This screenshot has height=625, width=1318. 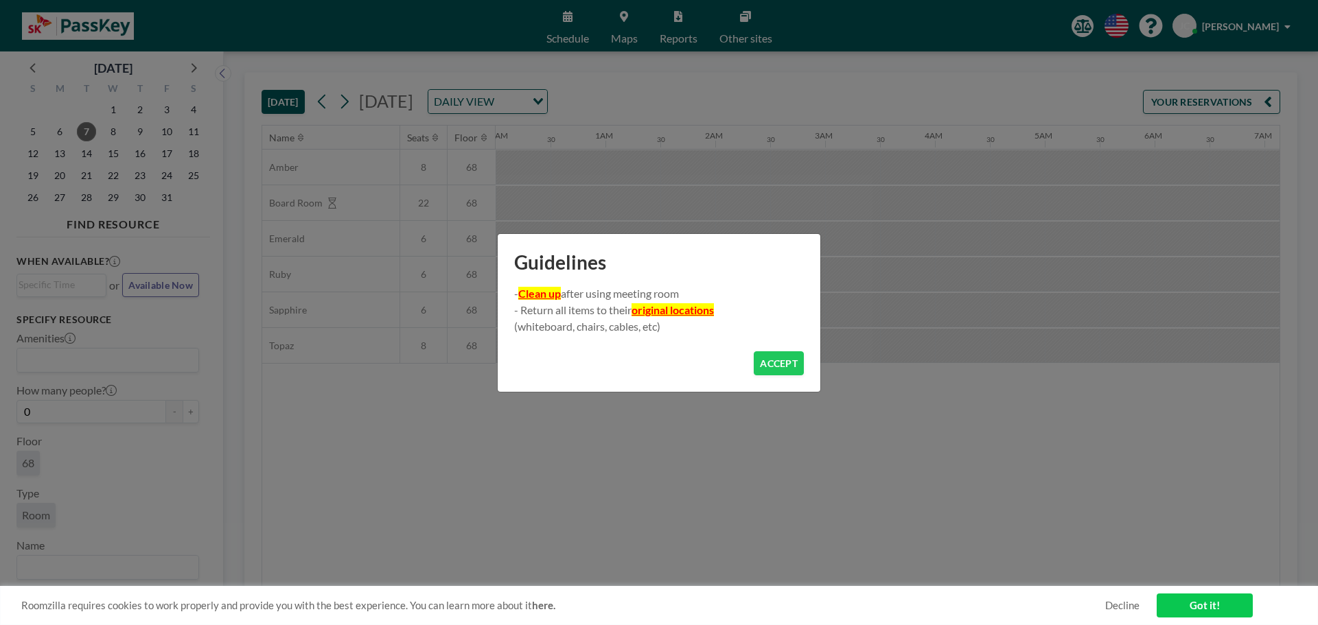 What do you see at coordinates (778, 363) in the screenshot?
I see `button: ACCEPT` at bounding box center [778, 363].